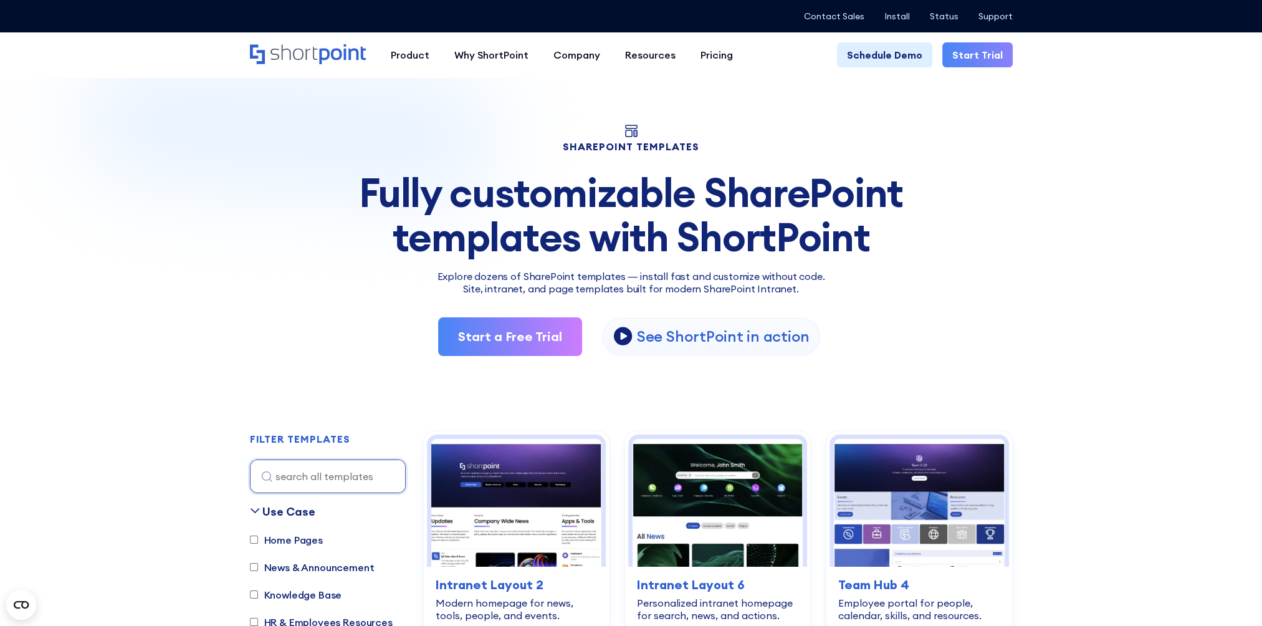  Describe the element at coordinates (717, 502) in the screenshot. I see `img: Intranet Layout 6 – SharePoint Homepage Design: Personalized intranet homepage for search, news, ...` at that location.